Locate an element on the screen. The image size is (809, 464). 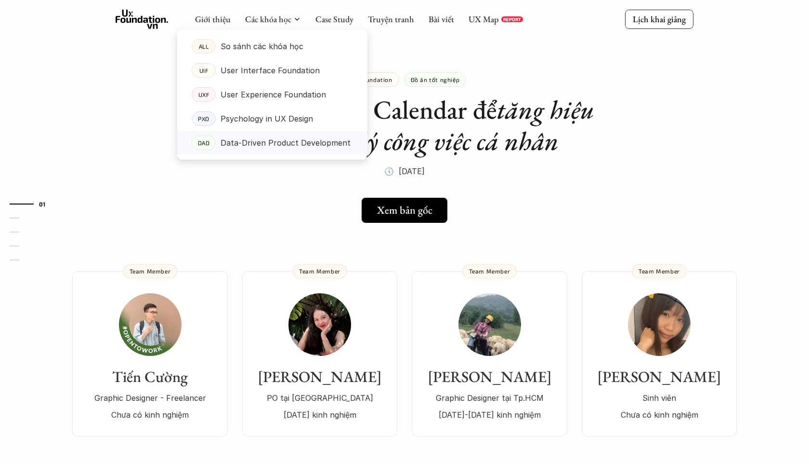
a: Lịch khai giảng is located at coordinates (660, 19).